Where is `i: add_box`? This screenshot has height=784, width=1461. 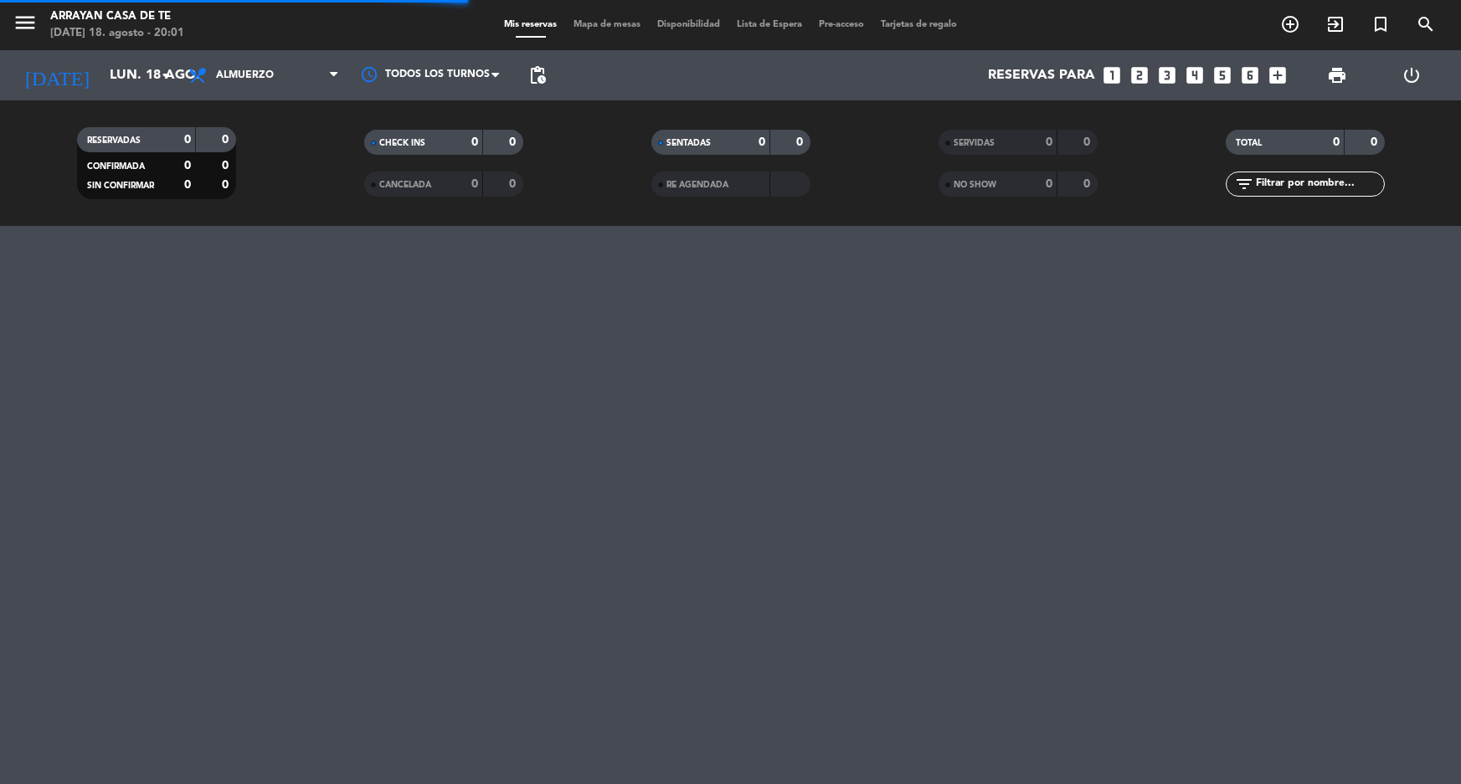 i: add_box is located at coordinates (1277, 75).